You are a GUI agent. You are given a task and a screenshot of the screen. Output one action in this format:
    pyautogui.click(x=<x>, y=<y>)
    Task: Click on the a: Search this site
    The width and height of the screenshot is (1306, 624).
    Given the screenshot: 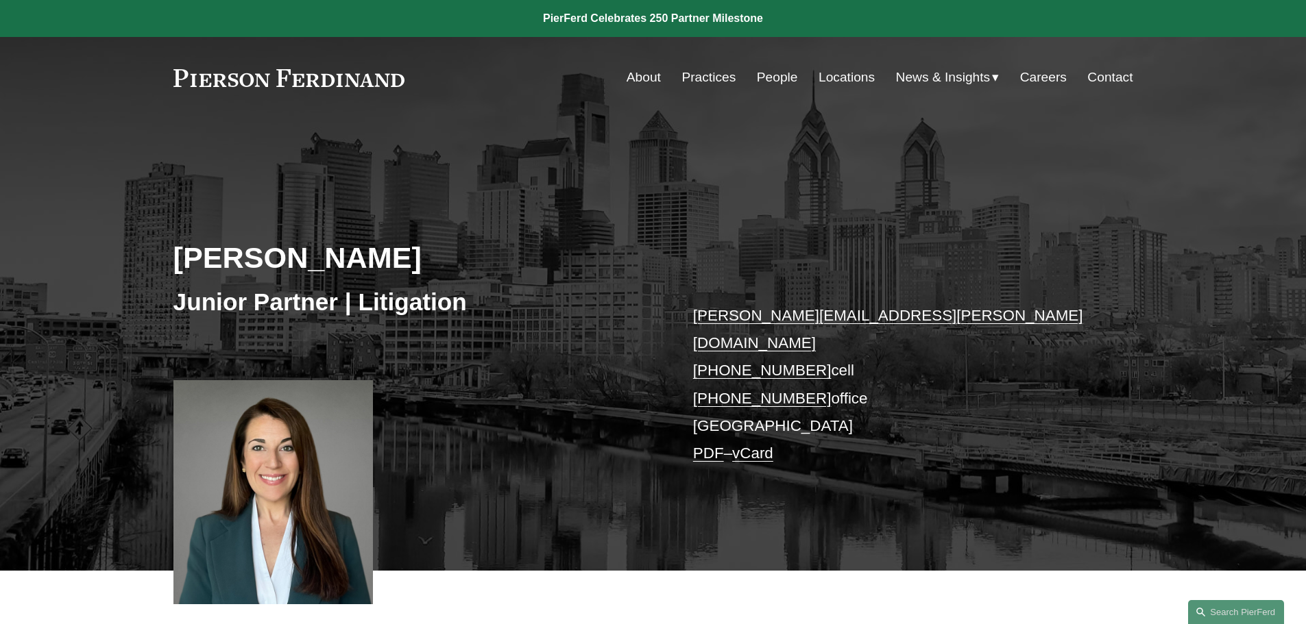 What is the action you would take?
    pyautogui.click(x=1236, y=612)
    